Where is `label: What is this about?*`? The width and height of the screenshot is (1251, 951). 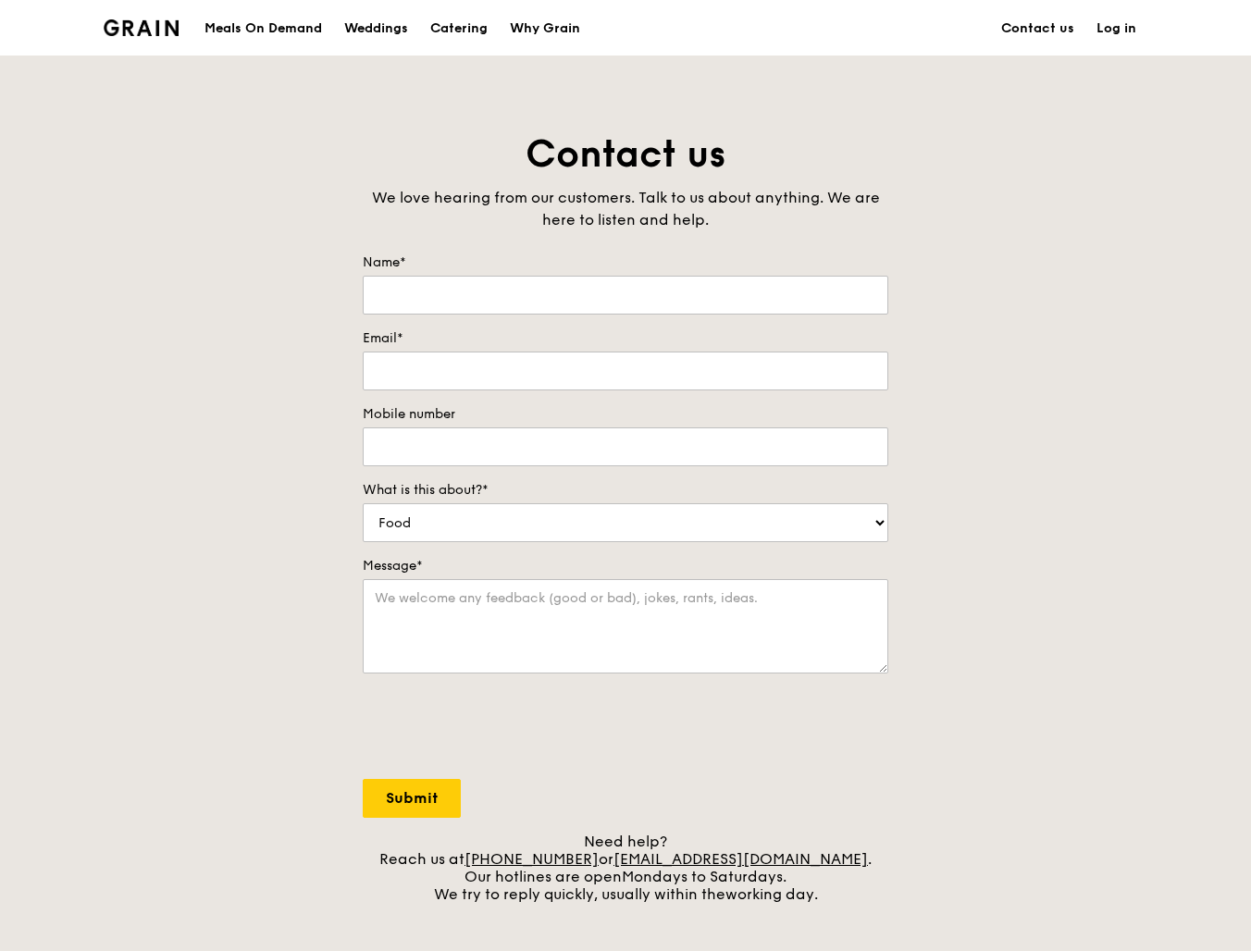 label: What is this about?* is located at coordinates (625, 490).